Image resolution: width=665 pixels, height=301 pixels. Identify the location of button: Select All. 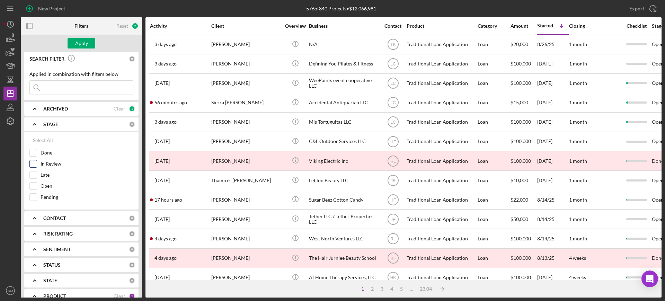
(43, 140).